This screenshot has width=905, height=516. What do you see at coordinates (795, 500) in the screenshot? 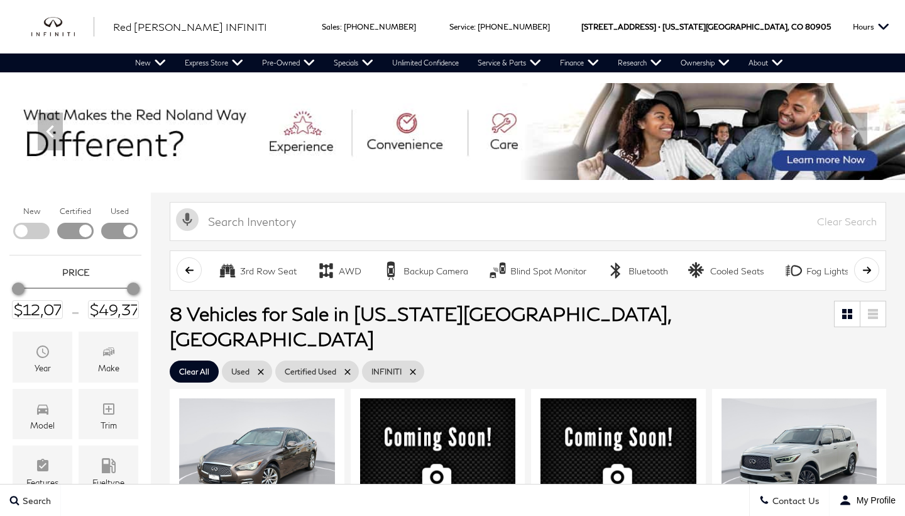
I see `span: Contact Us` at bounding box center [795, 500].